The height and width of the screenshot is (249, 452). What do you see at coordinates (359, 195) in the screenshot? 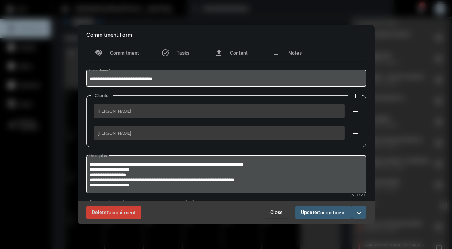
I see `mat-hint: 2231 / 200` at bounding box center [359, 195].